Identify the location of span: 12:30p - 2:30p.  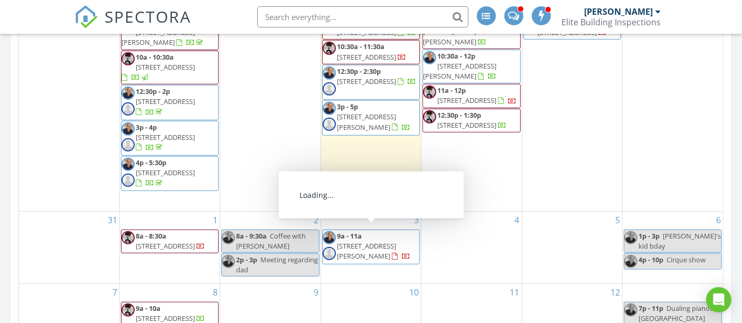
(359, 71).